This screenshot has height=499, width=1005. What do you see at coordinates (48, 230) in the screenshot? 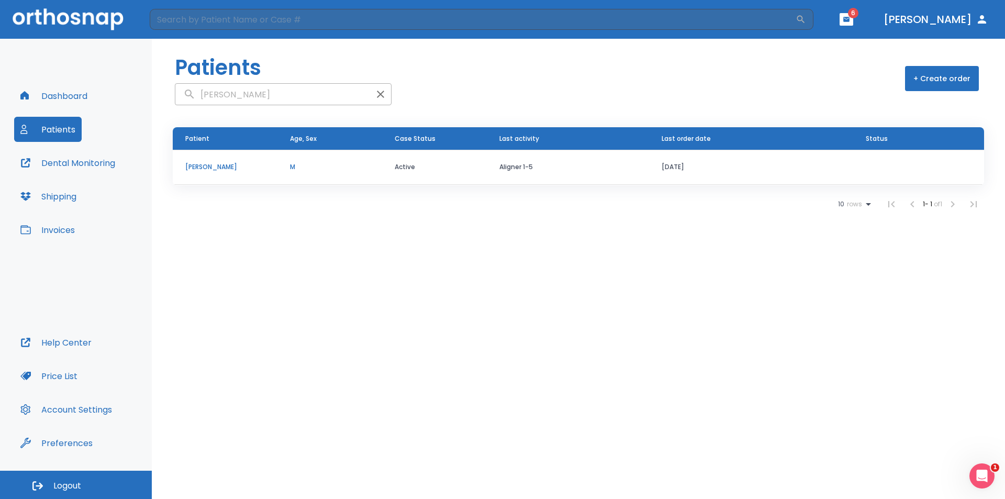
I see `a: Invoices` at bounding box center [48, 230].